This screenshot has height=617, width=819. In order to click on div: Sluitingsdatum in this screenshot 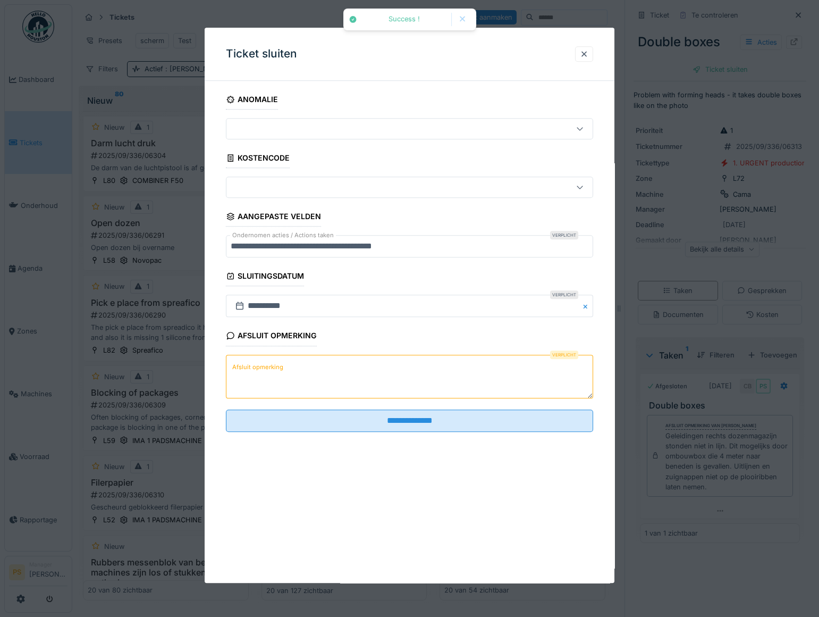, I will do `click(265, 278)`.